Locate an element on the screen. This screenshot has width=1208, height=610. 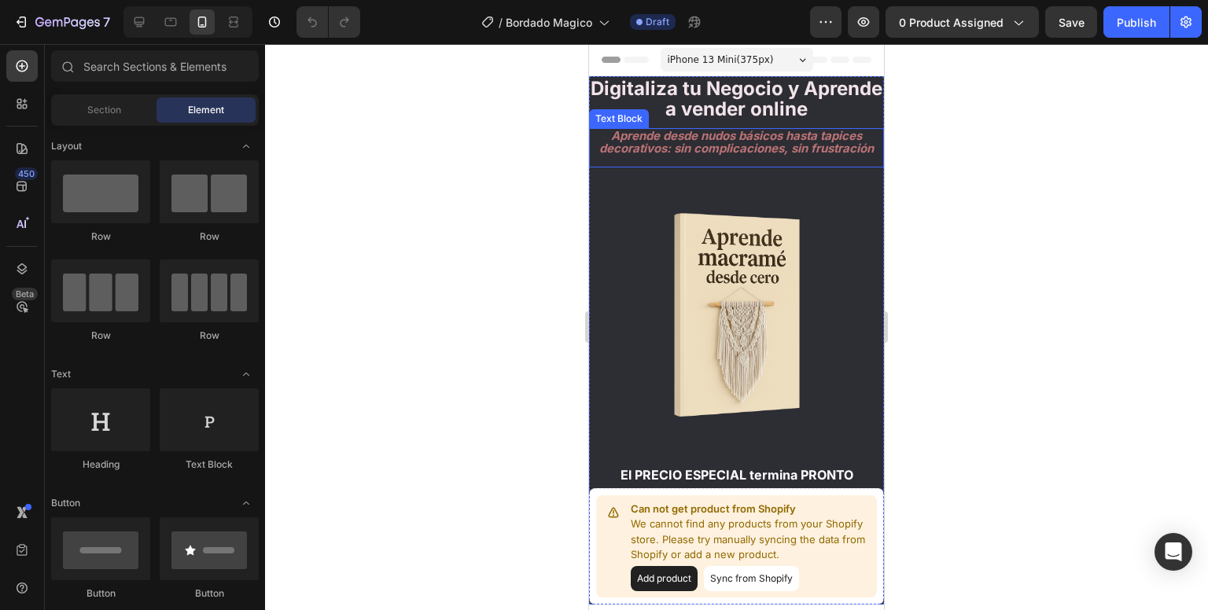
strong: Aprende desde nudos básicos hasta tapices decorativos: sin complicaciones, sin frustración is located at coordinates (147, 98).